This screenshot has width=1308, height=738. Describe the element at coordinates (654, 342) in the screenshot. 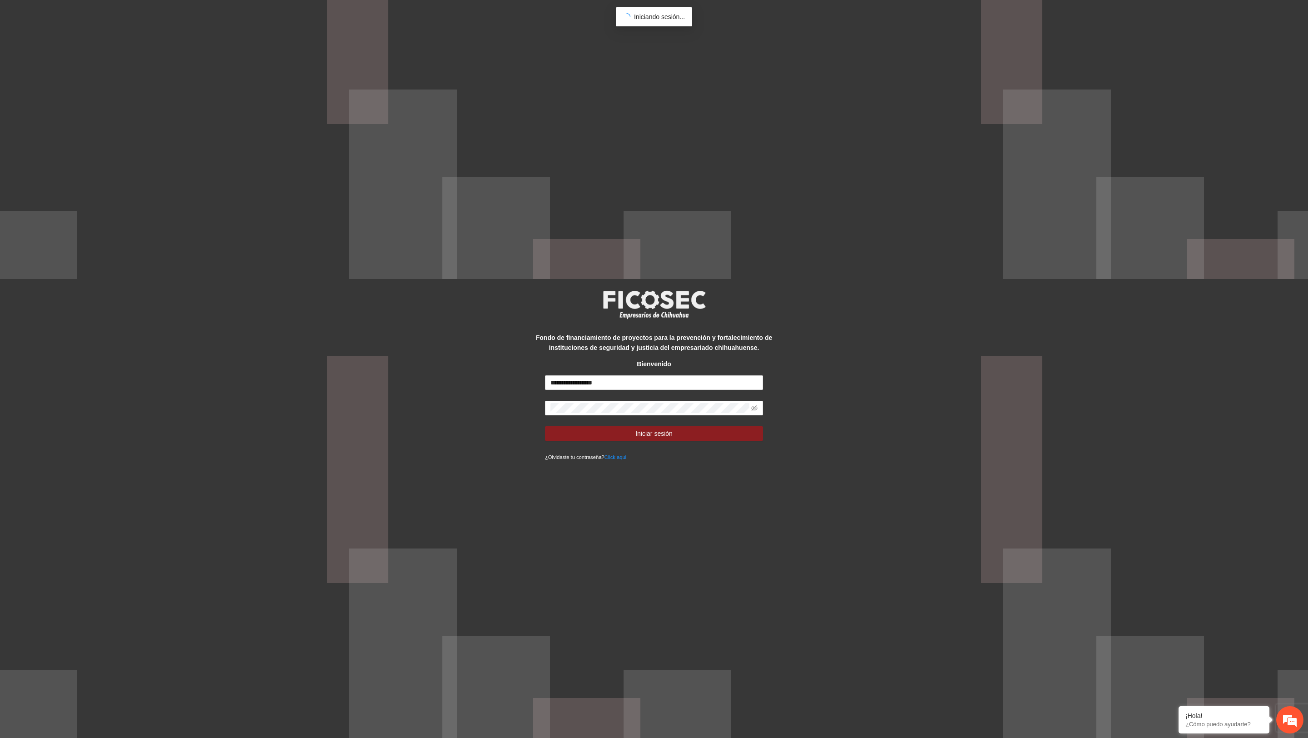

I see `strong: Fondo de financiamiento de proyectos para la prevención y fortalecimiento de instituciones de seg...` at that location.